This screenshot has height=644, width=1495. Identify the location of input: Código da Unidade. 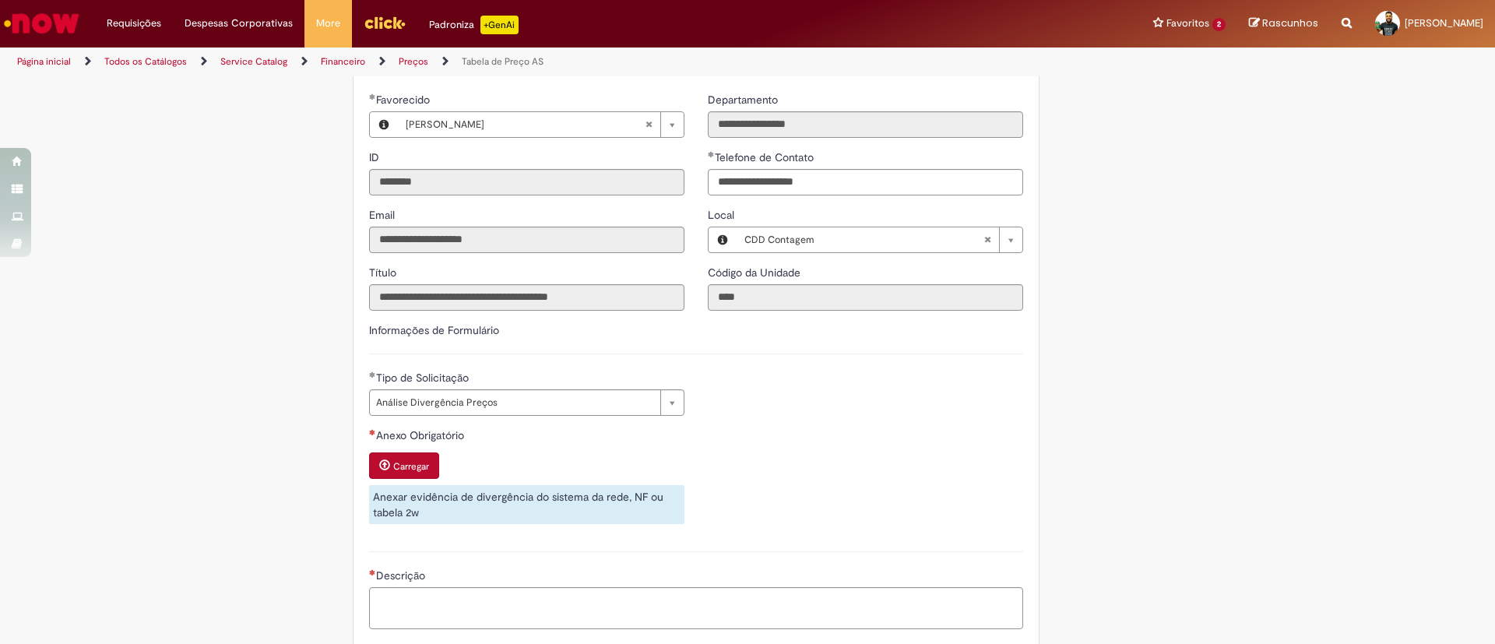
(865, 297).